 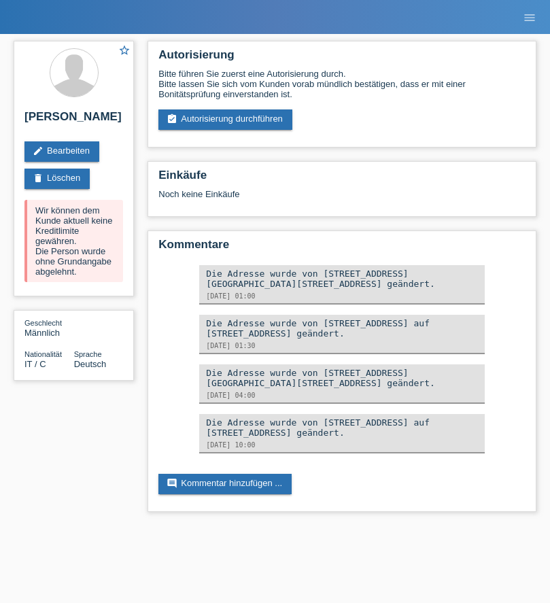 What do you see at coordinates (43, 354) in the screenshot?
I see `span: Nationalität` at bounding box center [43, 354].